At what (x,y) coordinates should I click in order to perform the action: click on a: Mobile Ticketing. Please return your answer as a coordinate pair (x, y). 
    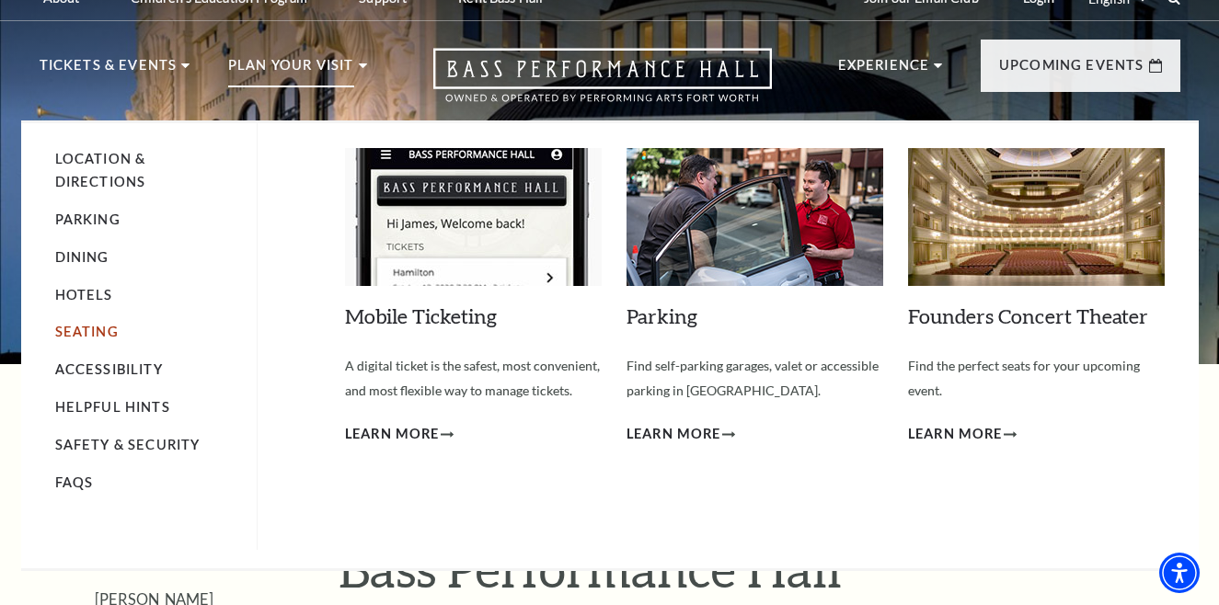
    Looking at the image, I should click on (420, 316).